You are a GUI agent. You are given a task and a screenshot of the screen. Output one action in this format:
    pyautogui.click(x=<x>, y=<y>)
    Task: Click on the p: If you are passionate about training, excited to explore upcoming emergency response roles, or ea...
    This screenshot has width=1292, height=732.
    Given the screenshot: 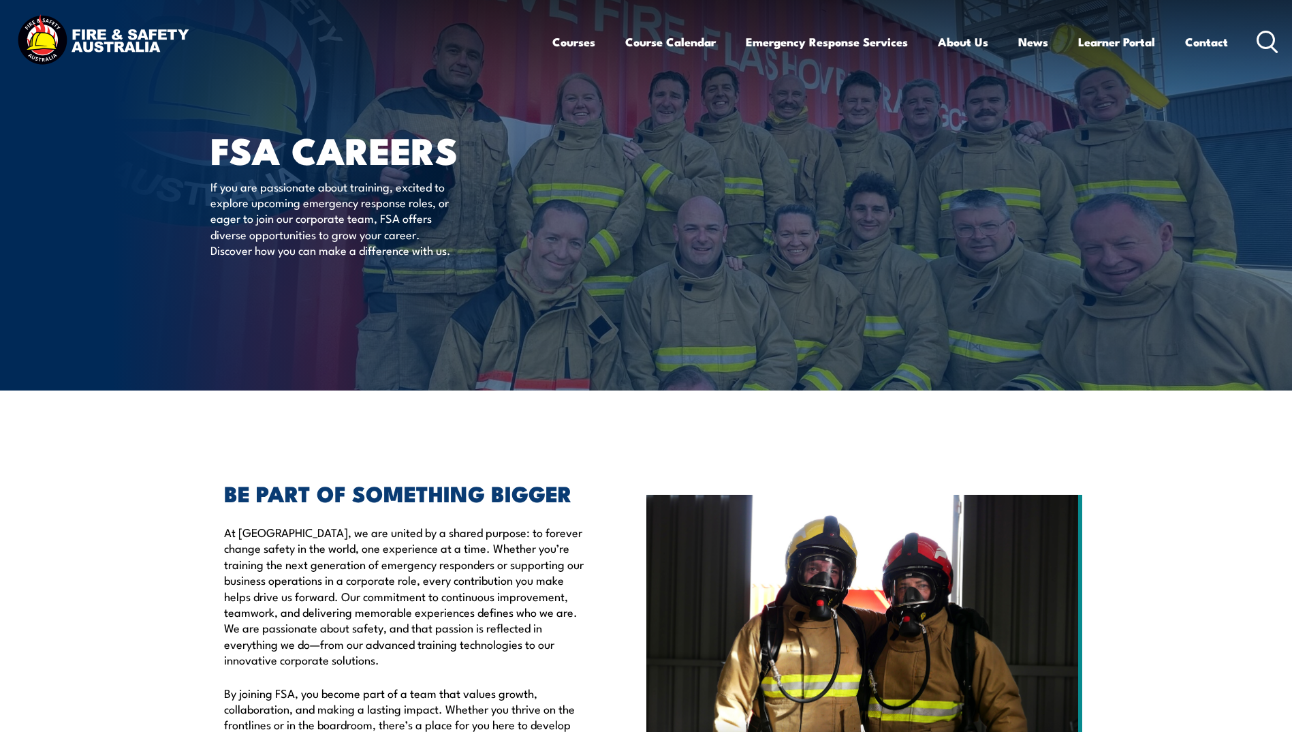 What is the action you would take?
    pyautogui.click(x=335, y=218)
    